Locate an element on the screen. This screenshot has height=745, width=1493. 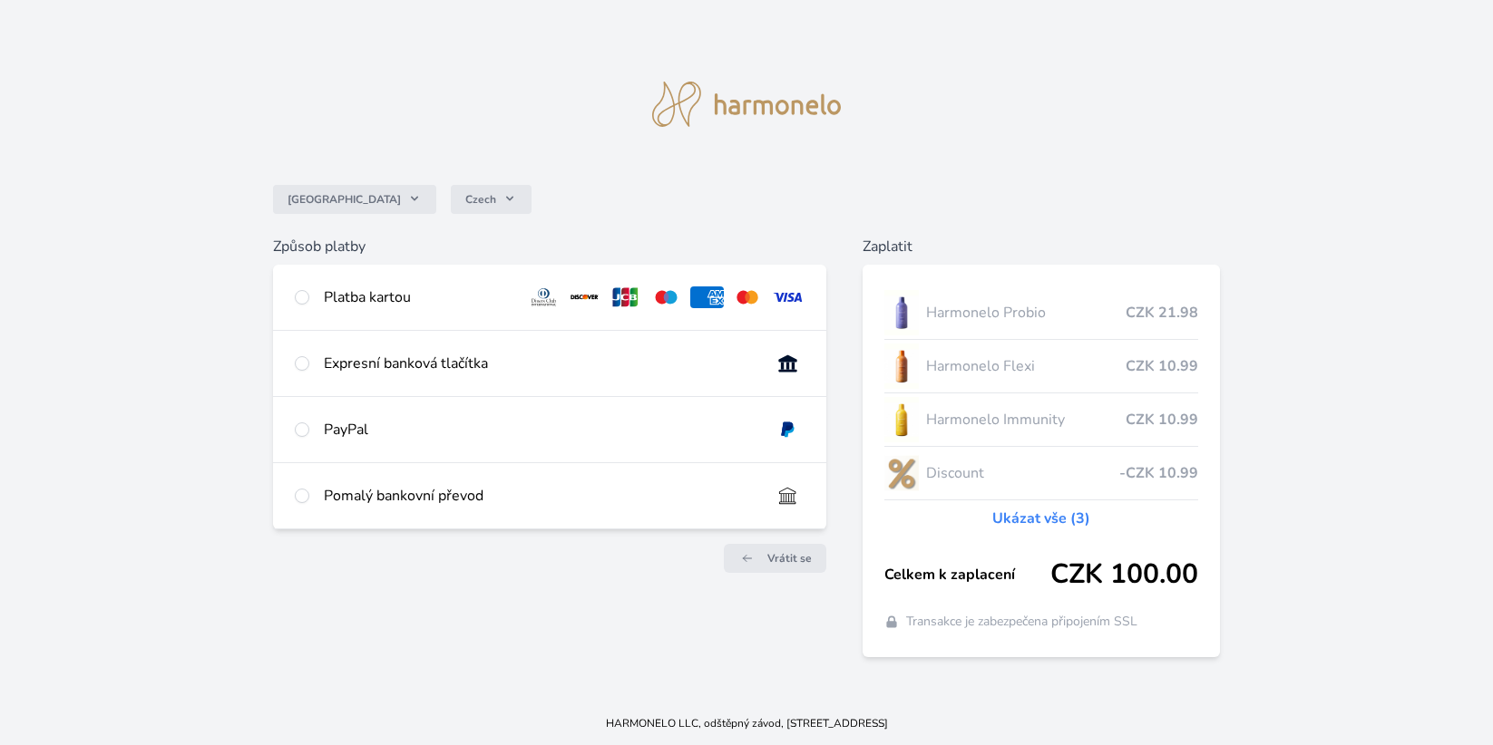
div: Pomalý bankovní převod is located at coordinates (540, 496).